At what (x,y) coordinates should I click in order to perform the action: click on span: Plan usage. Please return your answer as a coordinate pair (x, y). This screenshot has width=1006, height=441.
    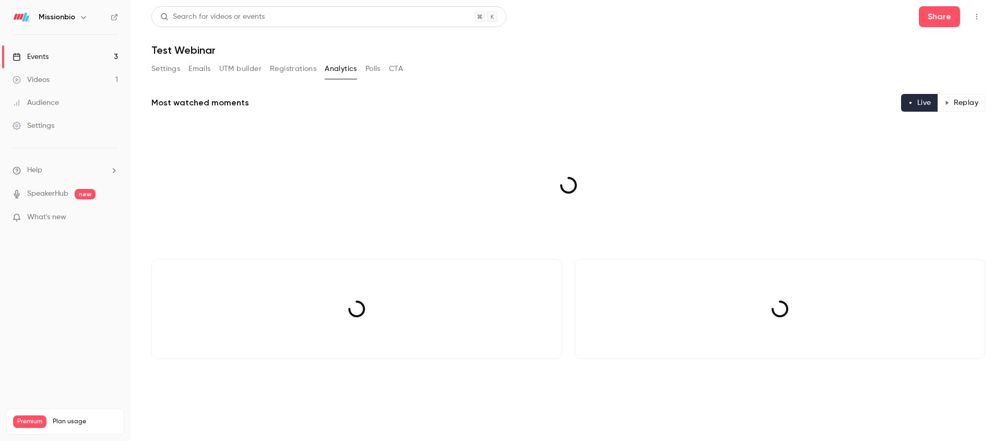
    Looking at the image, I should click on (85, 422).